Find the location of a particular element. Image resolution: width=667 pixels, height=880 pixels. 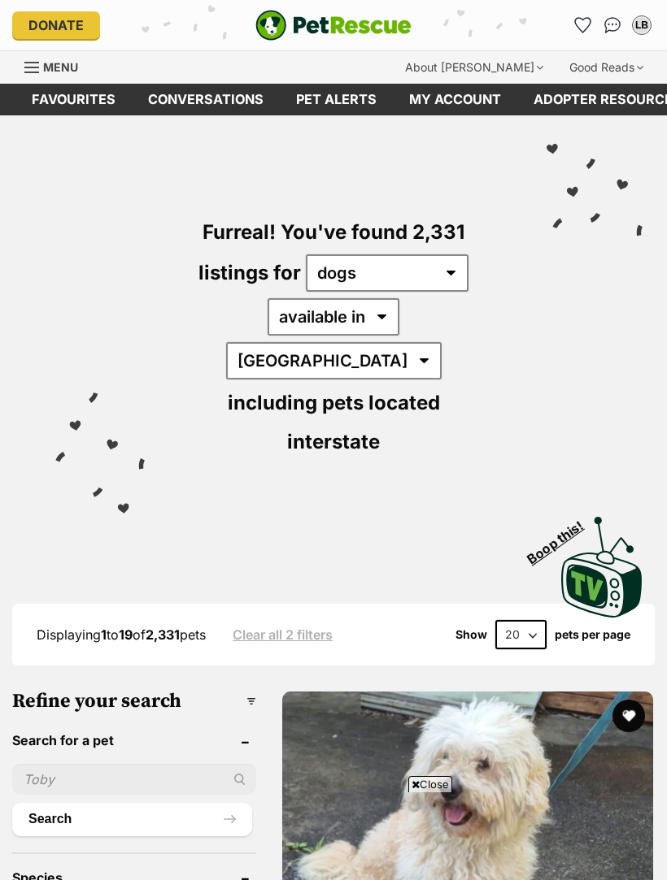

a: Boop this! is located at coordinates (602, 562).